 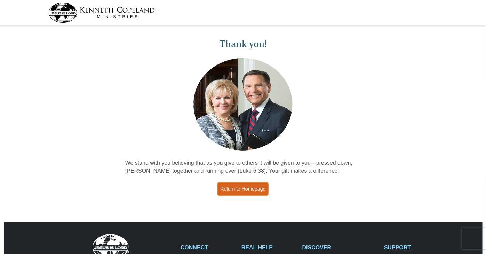 What do you see at coordinates (411, 247) in the screenshot?
I see `h2: SUPPORT` at bounding box center [411, 247].